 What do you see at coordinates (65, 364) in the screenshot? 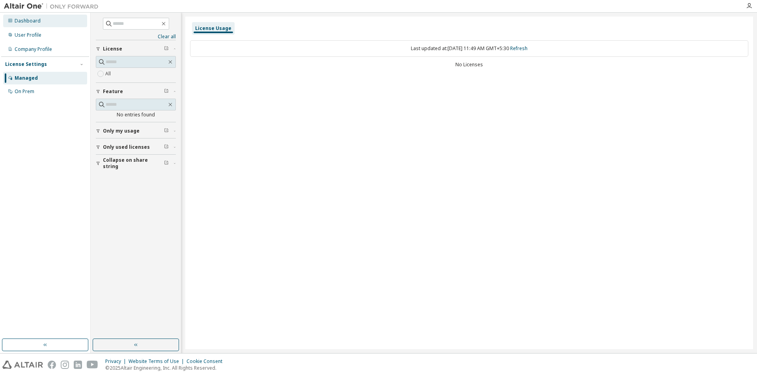
I see `img: instagram.svg` at bounding box center [65, 364].